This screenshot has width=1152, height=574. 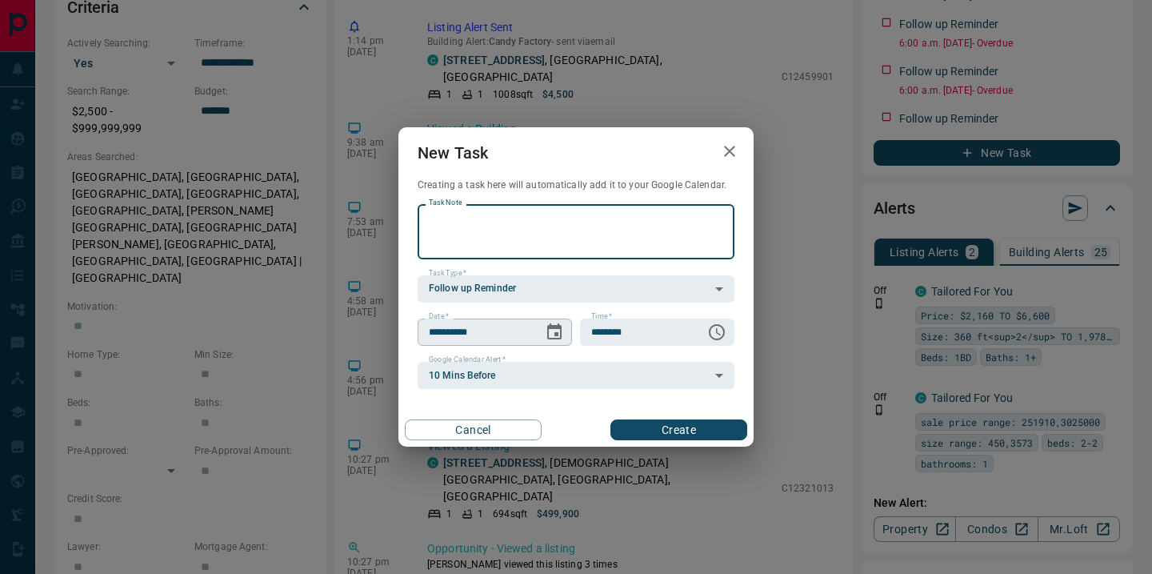 What do you see at coordinates (717, 332) in the screenshot?
I see `button: Choose time, selected time is 6:00 AM` at bounding box center [717, 332].